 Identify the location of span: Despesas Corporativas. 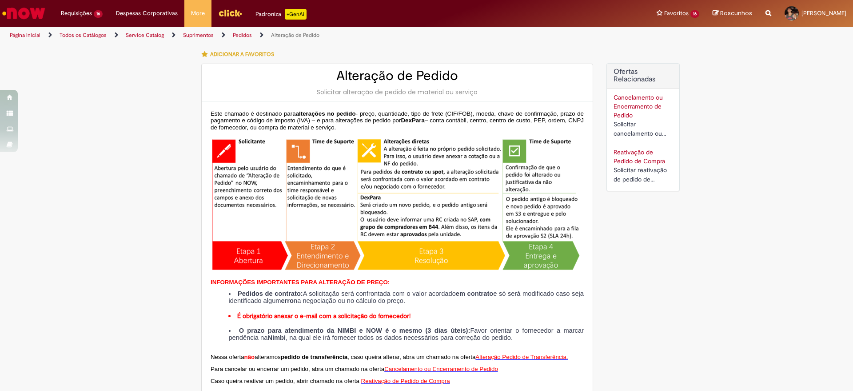
(147, 13).